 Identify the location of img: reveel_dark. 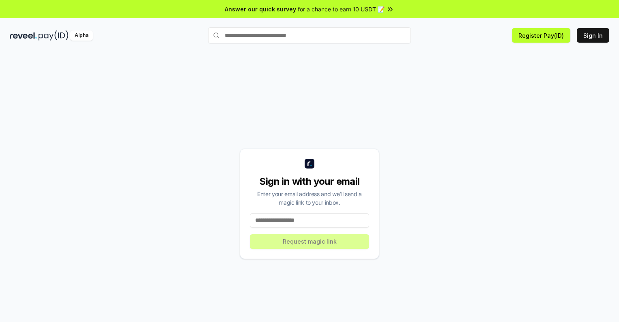
(23, 35).